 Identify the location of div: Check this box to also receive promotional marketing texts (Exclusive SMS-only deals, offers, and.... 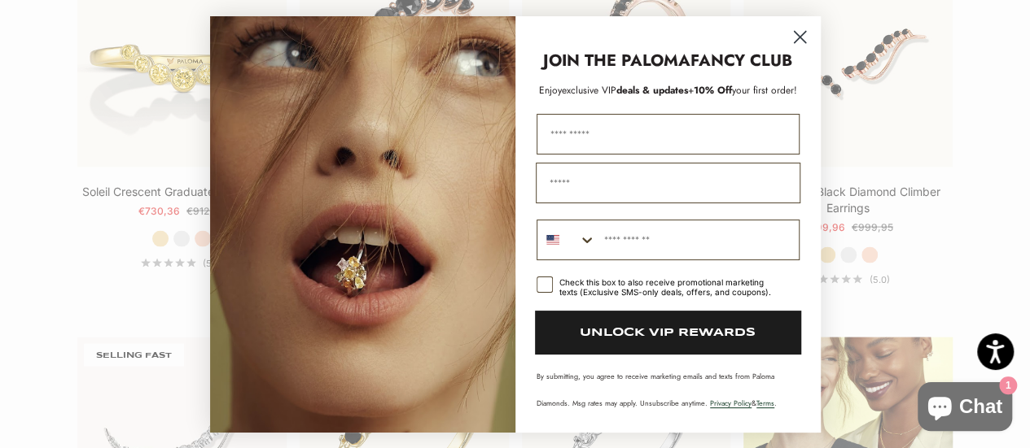
(669, 287).